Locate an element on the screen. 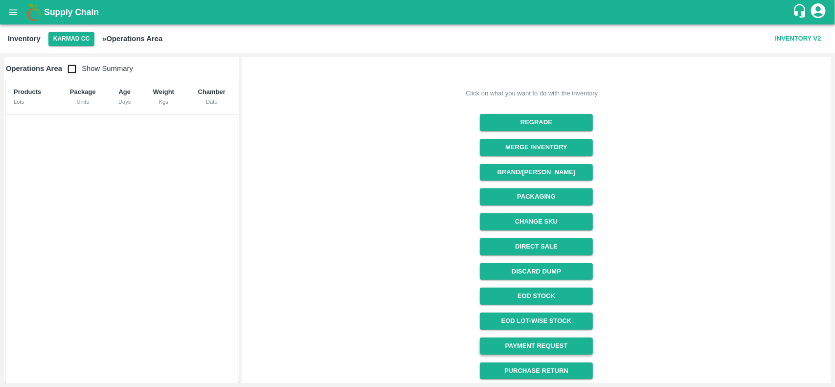 This screenshot has width=835, height=387. div: Click on what you want to do with the inventory. is located at coordinates (532, 93).